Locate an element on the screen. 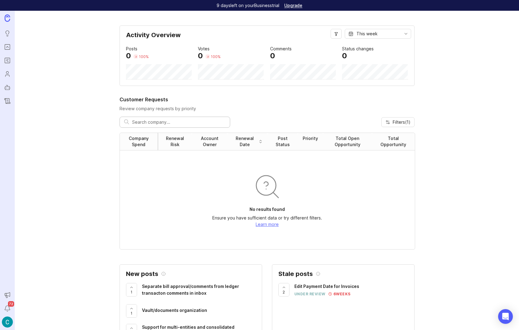  input: Search company... is located at coordinates (179, 122).